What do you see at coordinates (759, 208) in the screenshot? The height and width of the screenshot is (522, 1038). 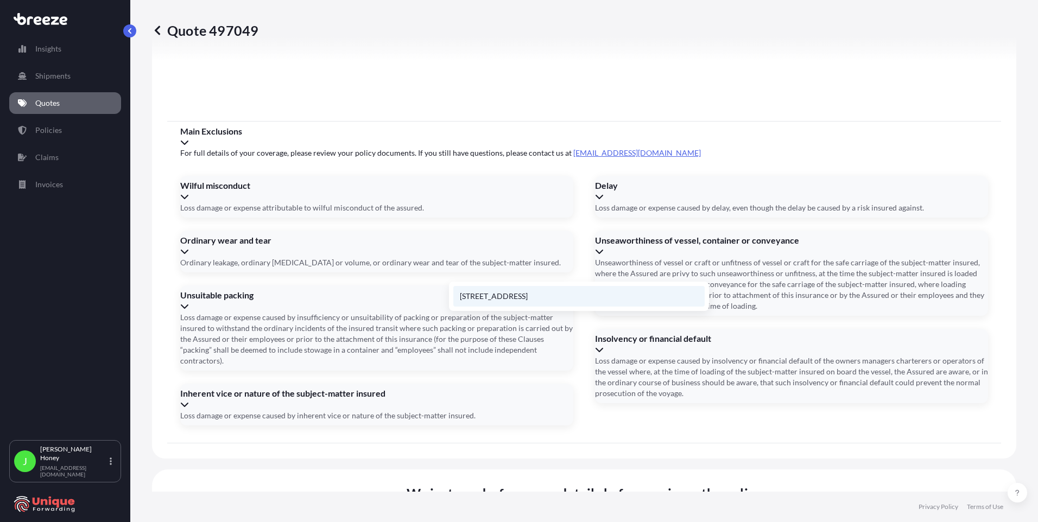 I see `span: Loss damage or expense caused by delay, even though the delay be caused by a risk insured against.` at bounding box center [759, 208].